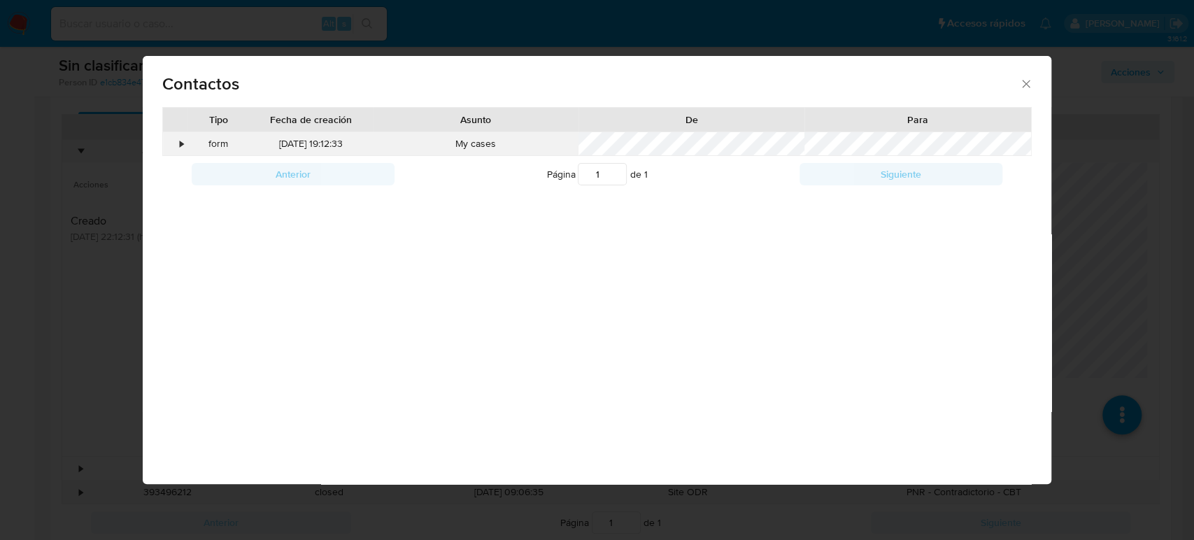 This screenshot has width=1194, height=540. I want to click on span: Página de, so click(597, 174).